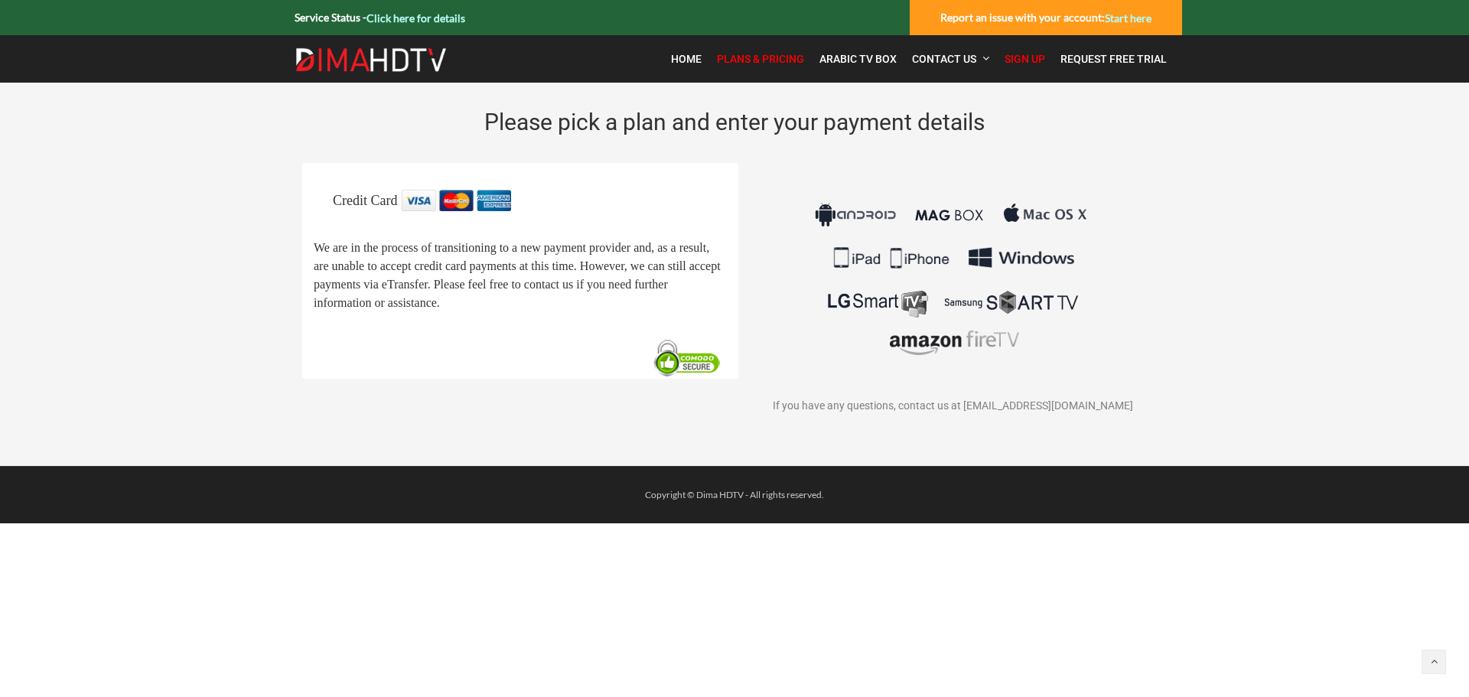  Describe the element at coordinates (416, 18) in the screenshot. I see `a: Click here for details` at that location.